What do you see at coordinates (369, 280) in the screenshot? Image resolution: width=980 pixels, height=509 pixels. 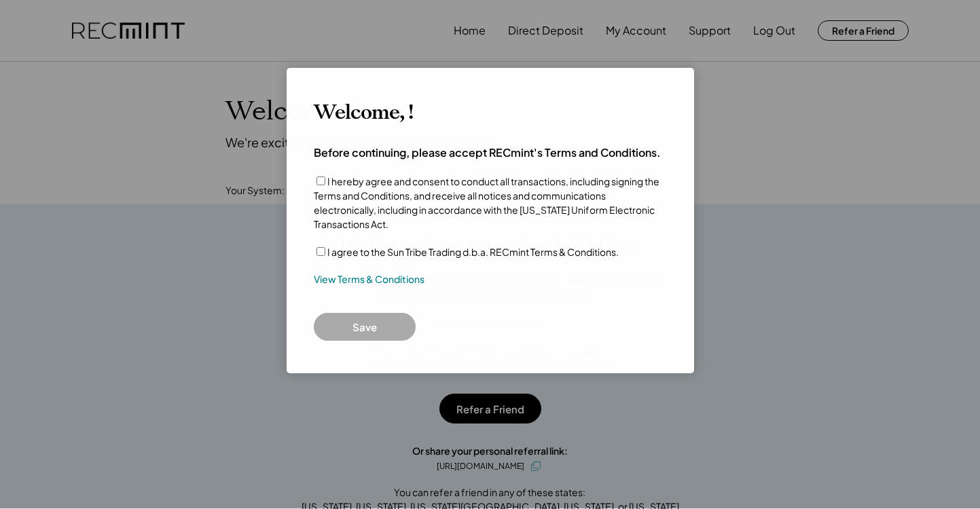 I see `a: View Terms & Conditions` at bounding box center [369, 280].